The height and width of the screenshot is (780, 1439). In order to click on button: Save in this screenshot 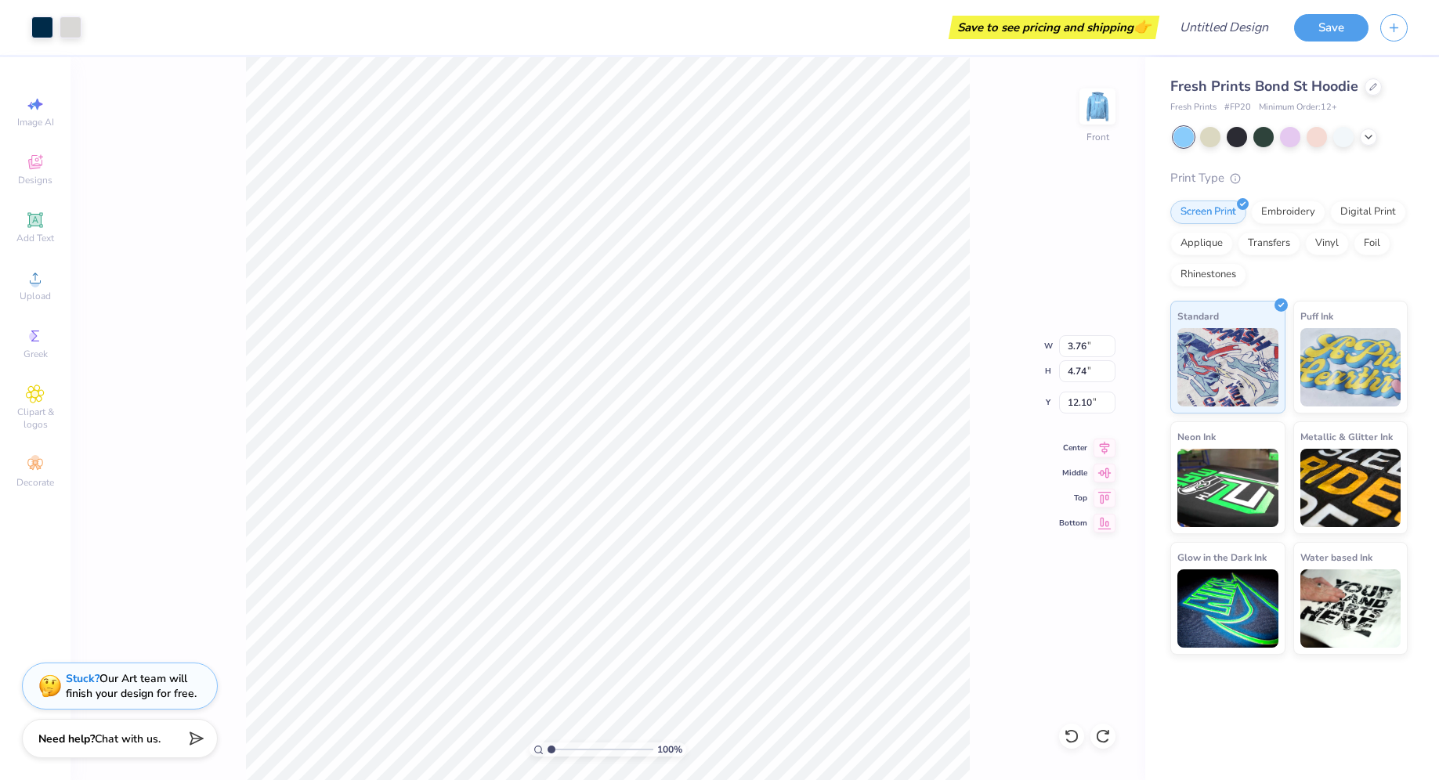, I will do `click(1330, 27)`.